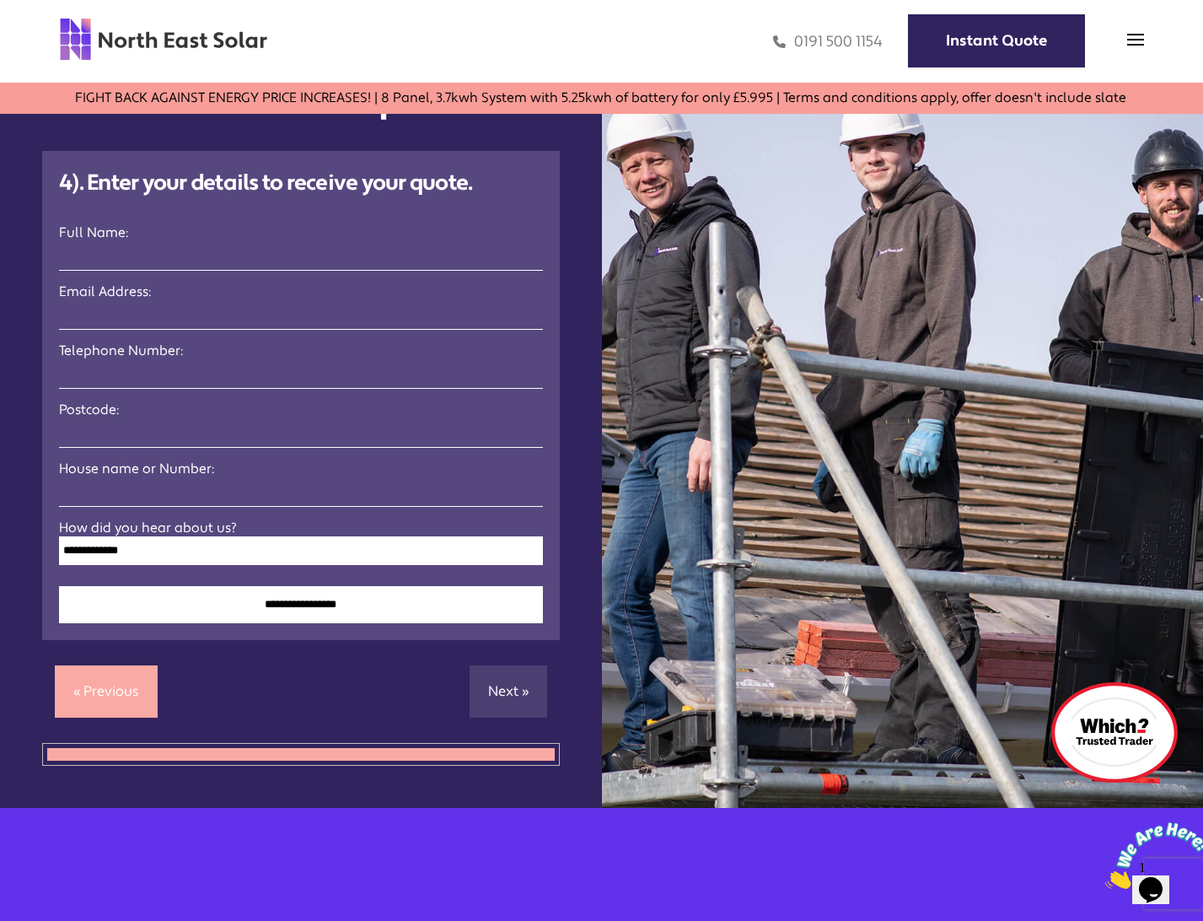 Image resolution: width=1203 pixels, height=921 pixels. What do you see at coordinates (301, 99) in the screenshot?
I see `h1: Get an instant solar quote` at bounding box center [301, 99].